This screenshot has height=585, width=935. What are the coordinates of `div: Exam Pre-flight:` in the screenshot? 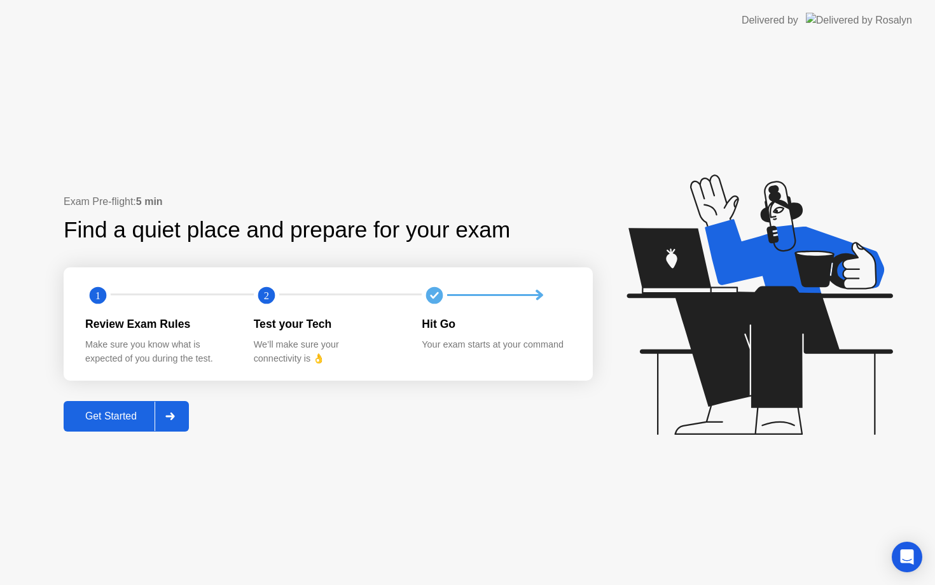 It's located at (328, 202).